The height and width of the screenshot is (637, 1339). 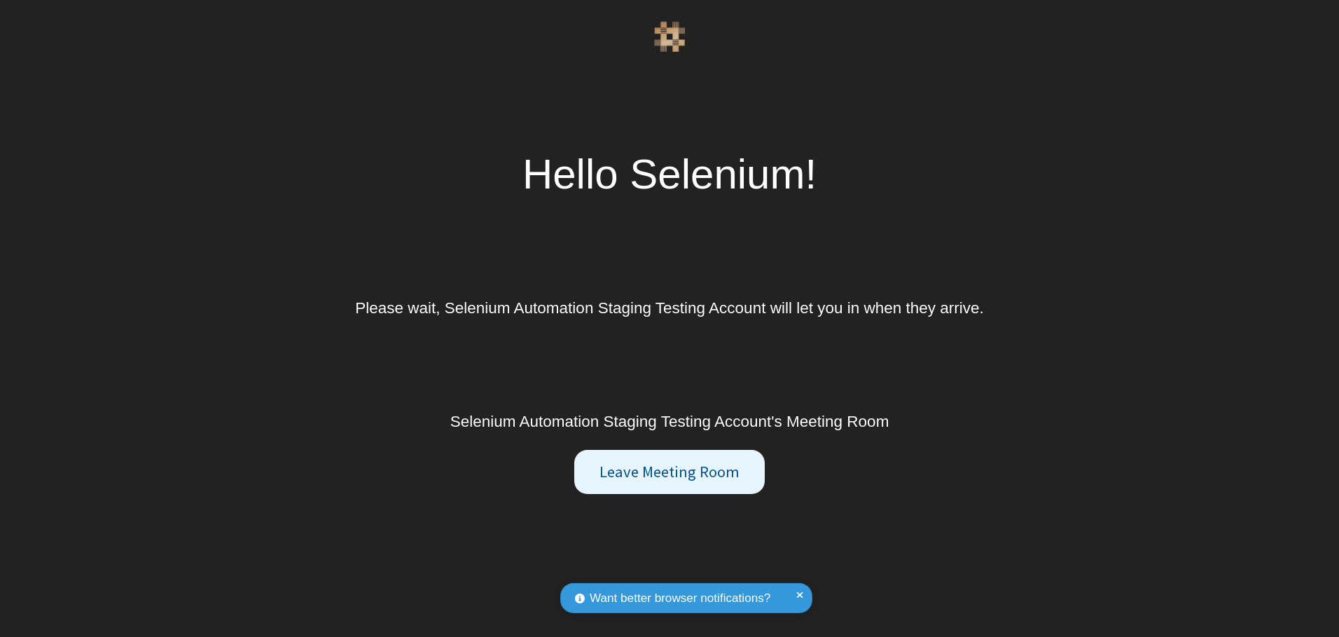 I want to click on img: QA Selenium DO NOT DELETE OR CHANGE, so click(x=670, y=36).